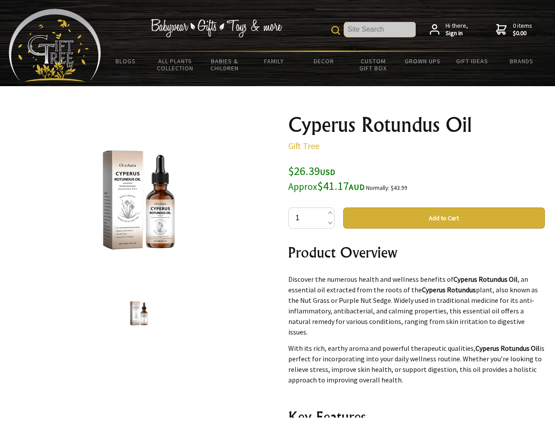  Describe the element at coordinates (457, 29) in the screenshot. I see `span: Hi there,` at that location.